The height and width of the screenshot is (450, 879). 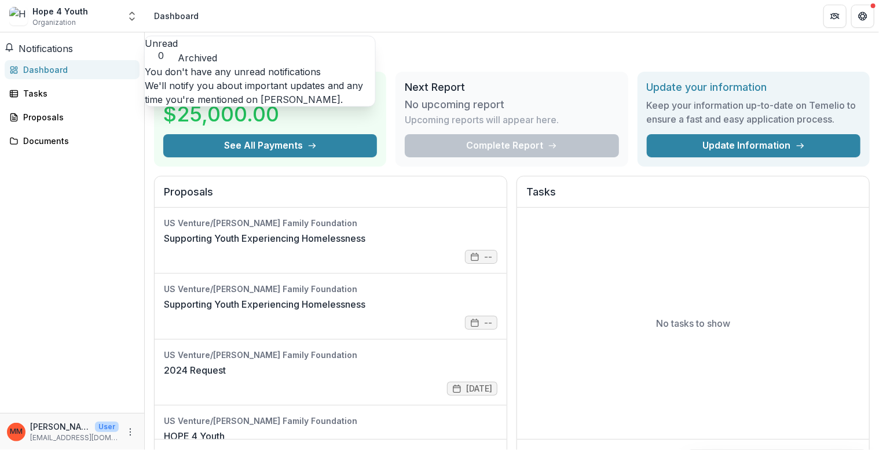 I want to click on img: Hope 4 Youth, so click(x=19, y=16).